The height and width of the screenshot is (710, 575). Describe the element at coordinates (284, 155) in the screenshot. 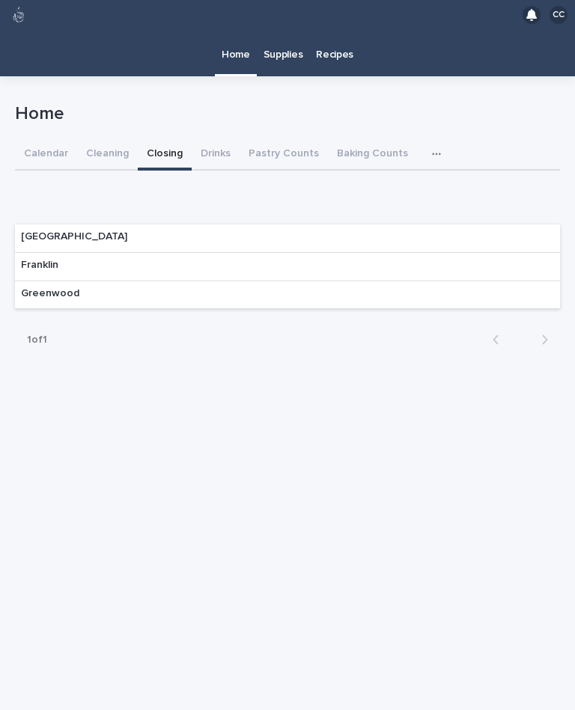

I see `button: Pastry Counts` at that location.